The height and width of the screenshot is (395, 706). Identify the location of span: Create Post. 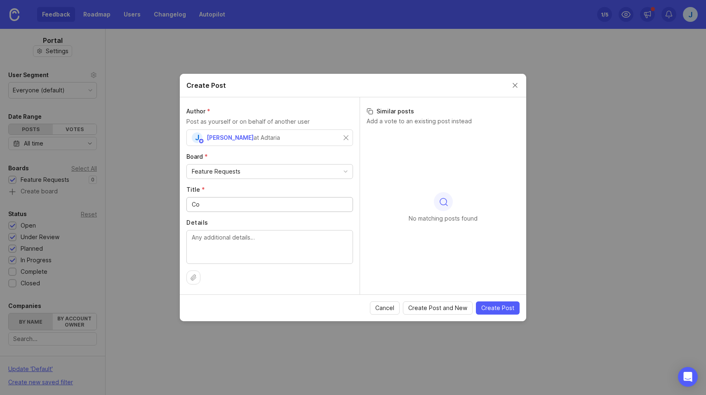
(498, 308).